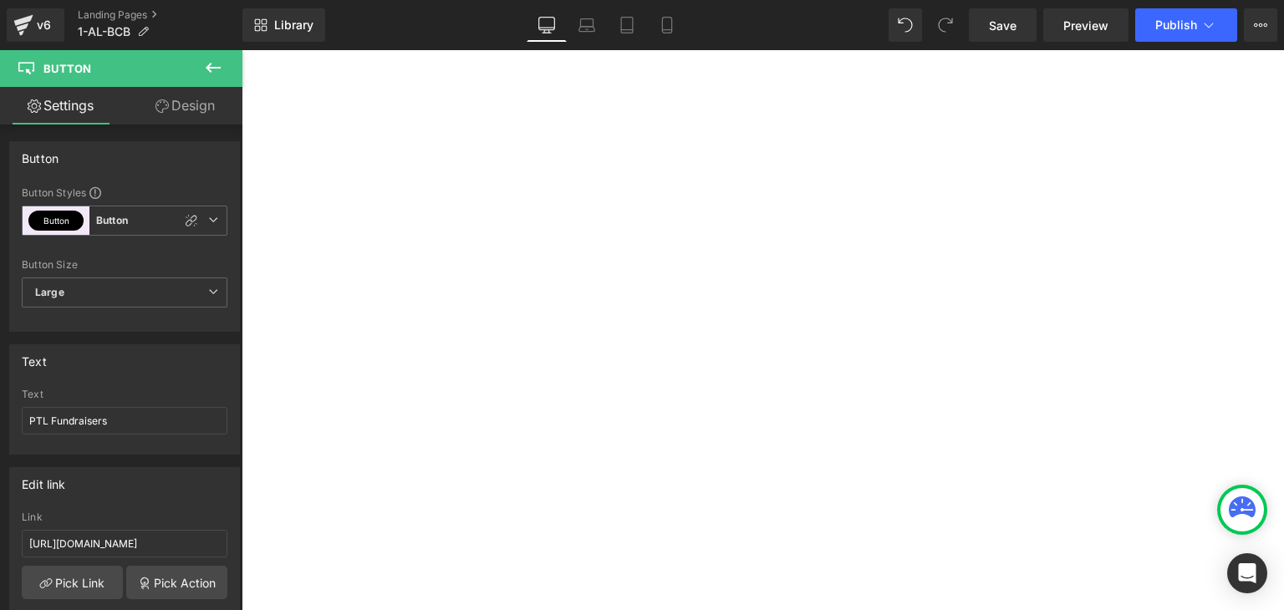 The height and width of the screenshot is (610, 1284). What do you see at coordinates (67, 69) in the screenshot?
I see `span: Button` at bounding box center [67, 69].